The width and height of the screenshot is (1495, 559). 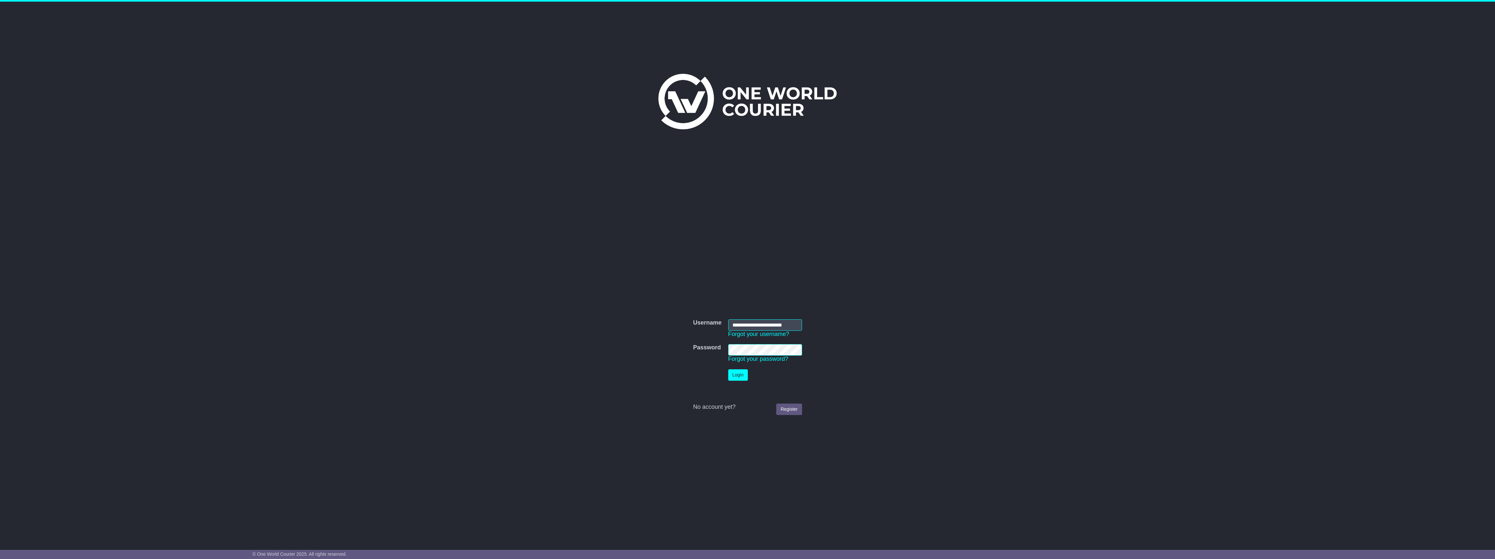 What do you see at coordinates (707, 348) in the screenshot?
I see `label: Password` at bounding box center [707, 348].